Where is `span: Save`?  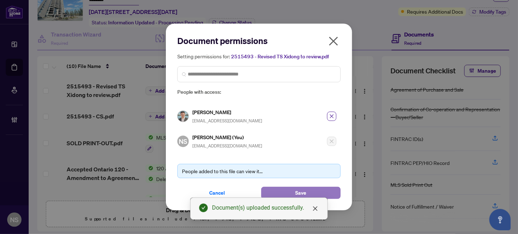 span: Save is located at coordinates (301, 193).